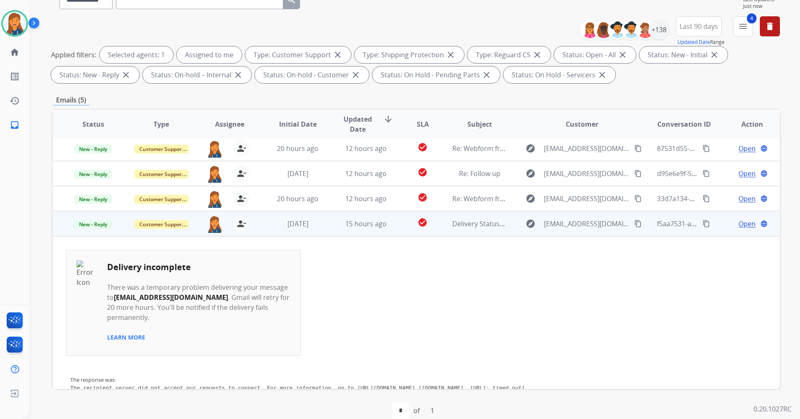 The height and width of the screenshot is (419, 800). Describe the element at coordinates (298, 55) in the screenshot. I see `div: Type: Customer Support` at that location.